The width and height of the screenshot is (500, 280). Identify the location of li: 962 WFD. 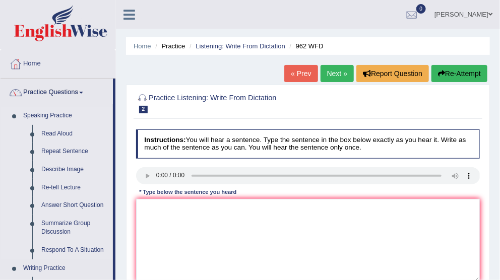
(305, 46).